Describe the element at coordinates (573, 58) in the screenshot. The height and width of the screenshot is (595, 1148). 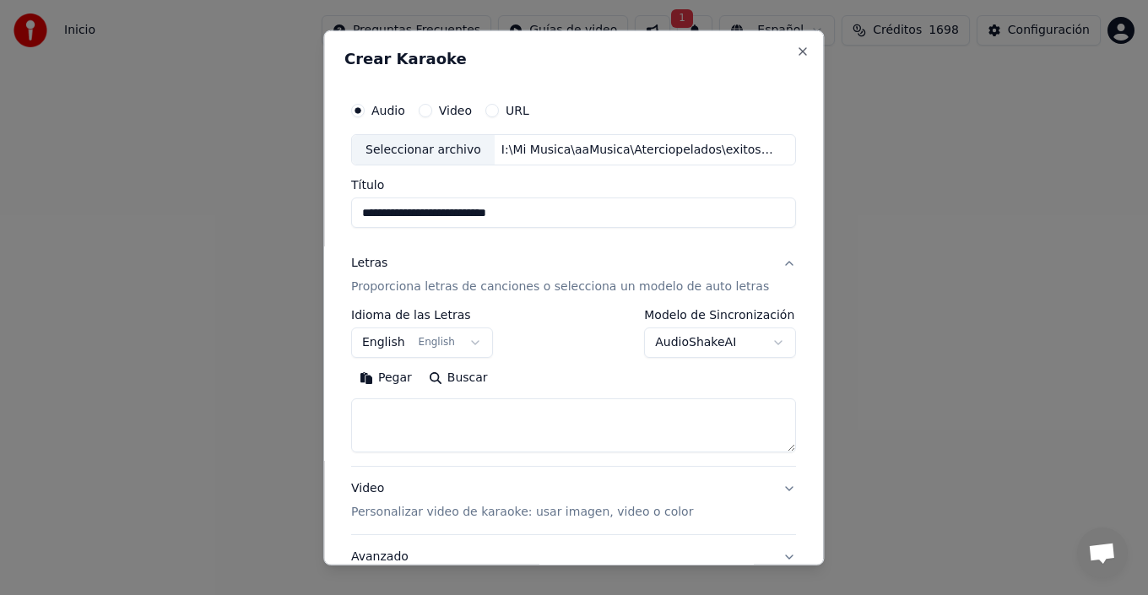
I see `h2: Crear Karaoke` at that location.